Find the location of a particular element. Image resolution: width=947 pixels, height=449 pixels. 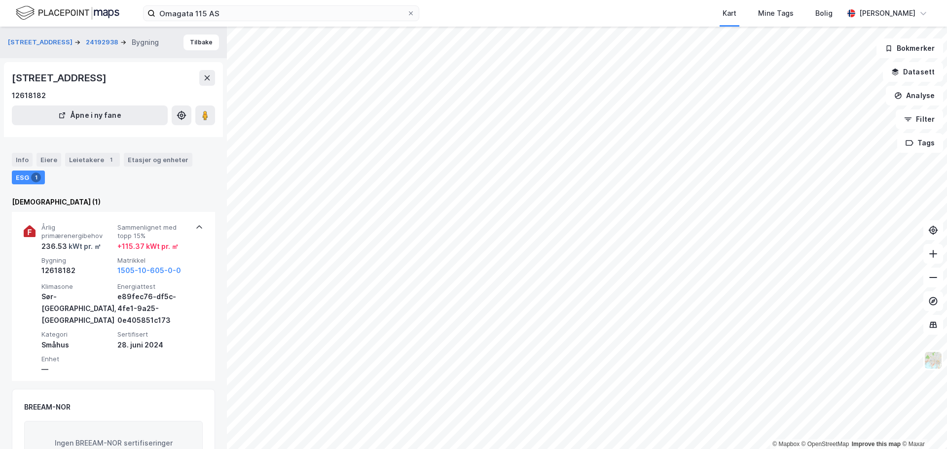

input: Søk på adresse, matrikkel, gårdeiere, leietakere eller personer is located at coordinates (281, 13).